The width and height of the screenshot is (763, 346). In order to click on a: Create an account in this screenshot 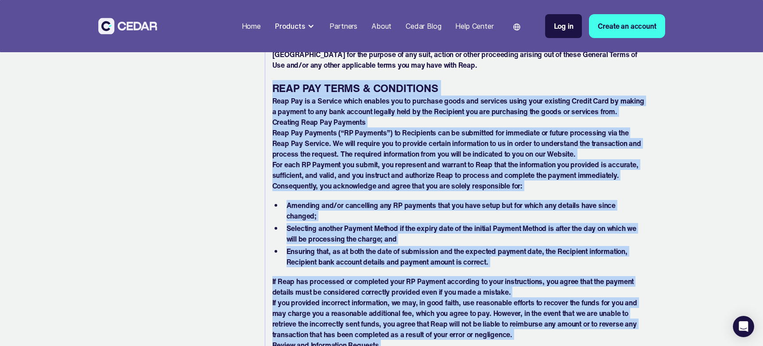, I will do `click(626, 26)`.